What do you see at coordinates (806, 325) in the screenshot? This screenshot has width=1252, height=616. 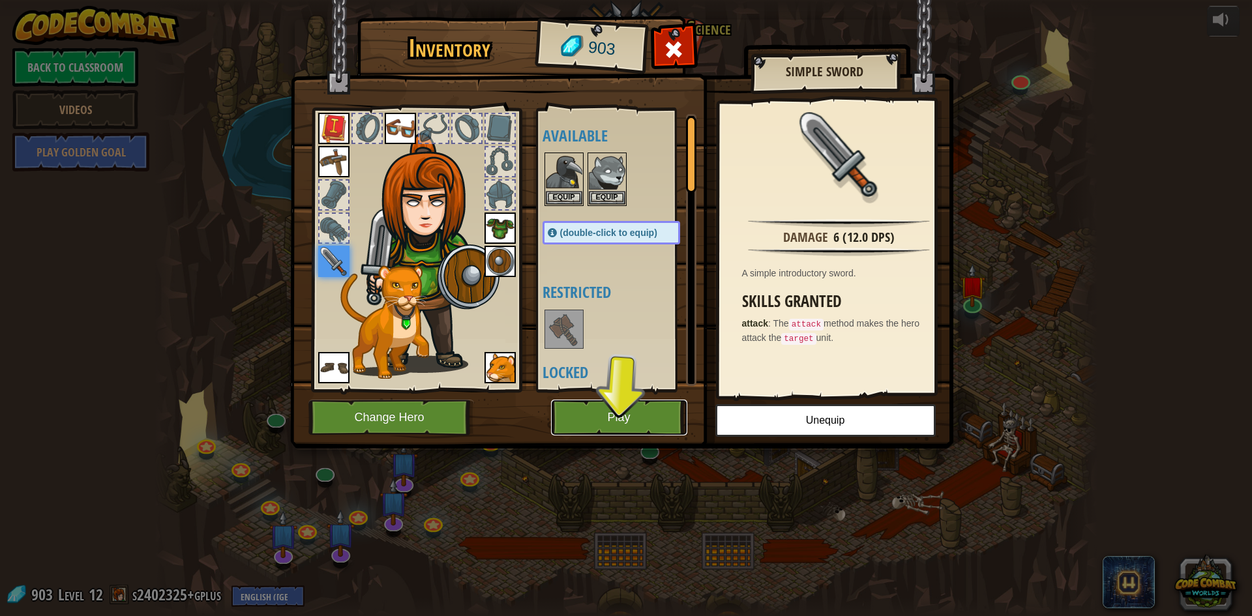 I see `code: attack` at bounding box center [806, 325].